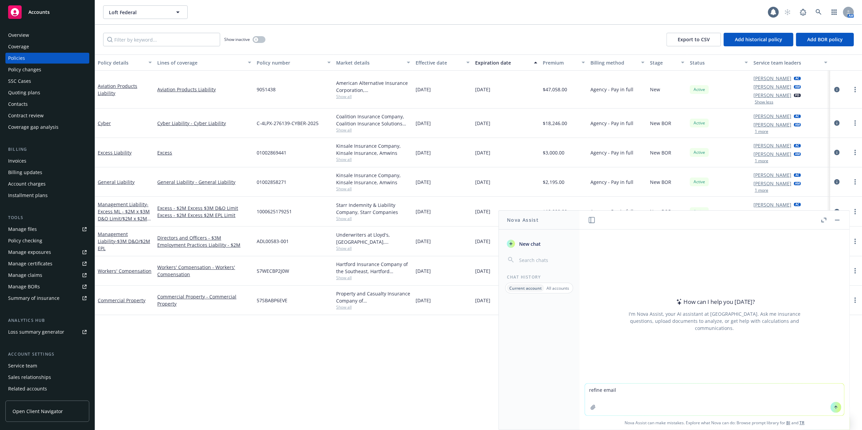 The height and width of the screenshot is (430, 862). Describe the element at coordinates (714, 423) in the screenshot. I see `span: Nova Assist can make mistakes. Explore what Nova can do: Browse prompt library for and` at that location.